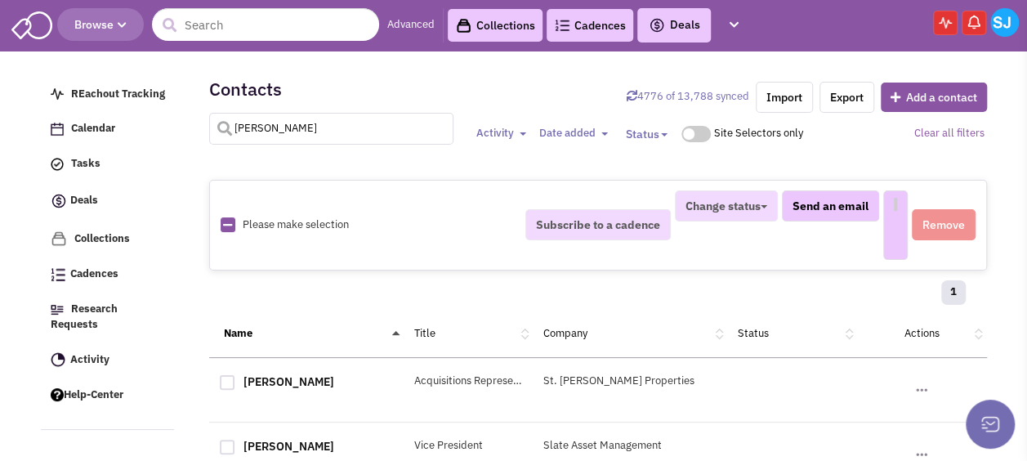 This screenshot has width=1027, height=461. What do you see at coordinates (57, 310) in the screenshot?
I see `img: Research.png` at bounding box center [57, 310].